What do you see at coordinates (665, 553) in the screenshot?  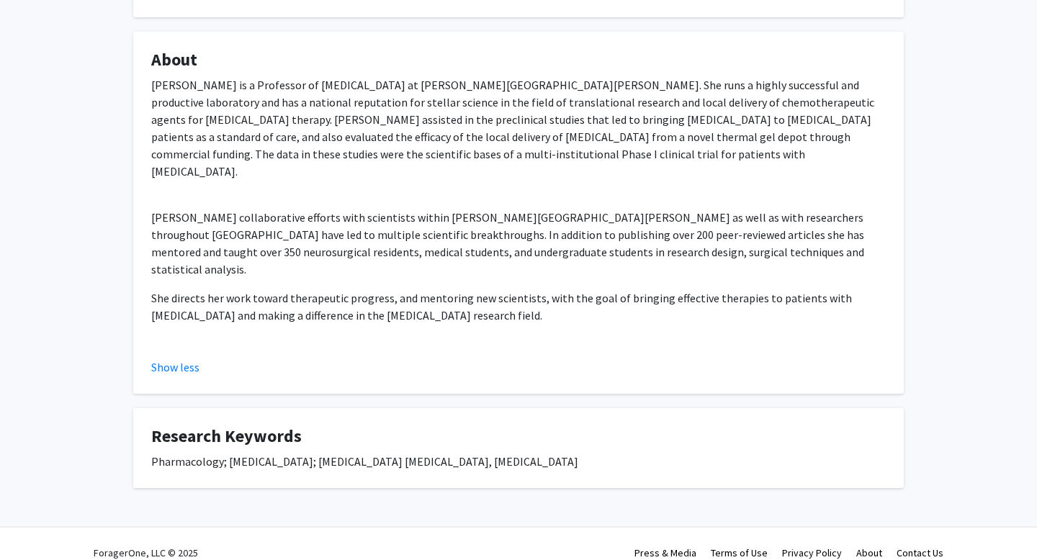 I see `a: Press & Media` at bounding box center [665, 553].